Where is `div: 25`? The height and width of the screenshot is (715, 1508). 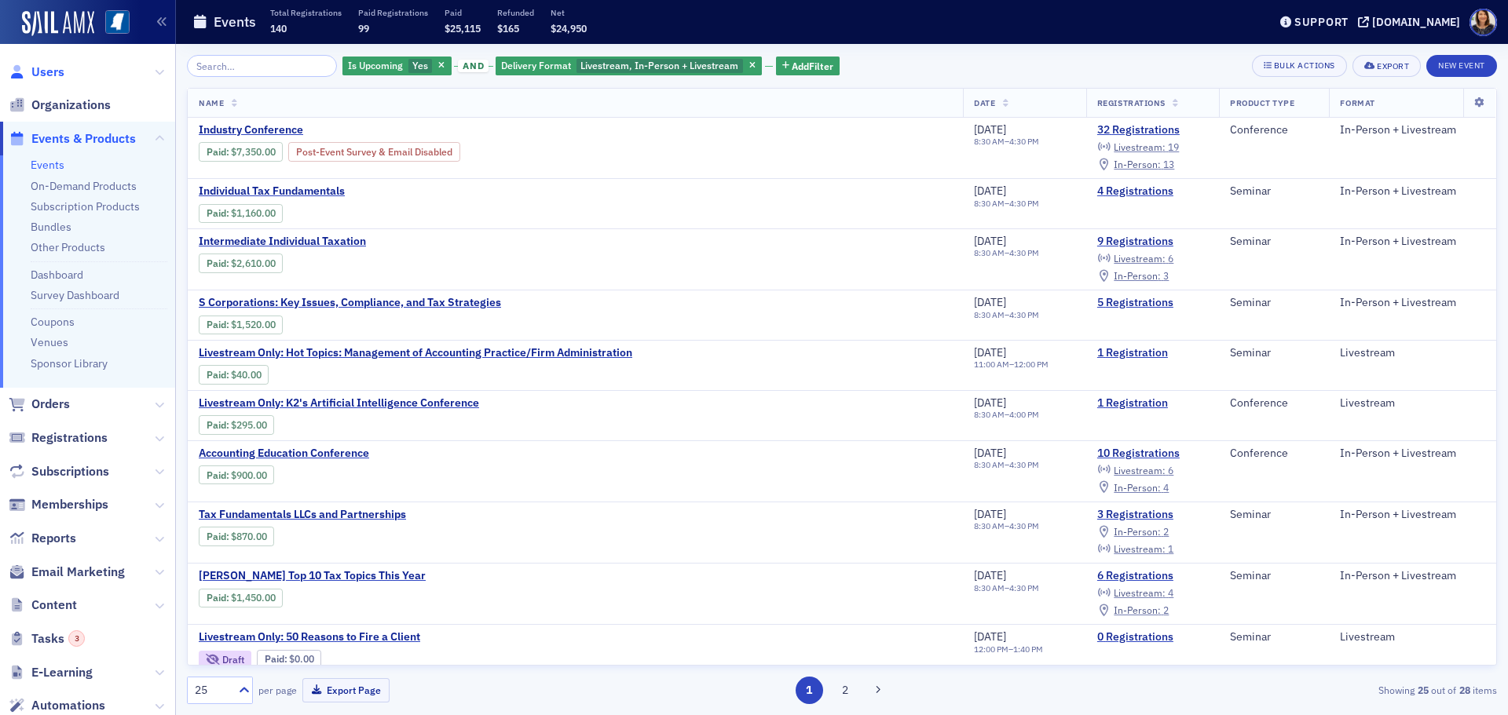 div: 25 is located at coordinates (212, 690).